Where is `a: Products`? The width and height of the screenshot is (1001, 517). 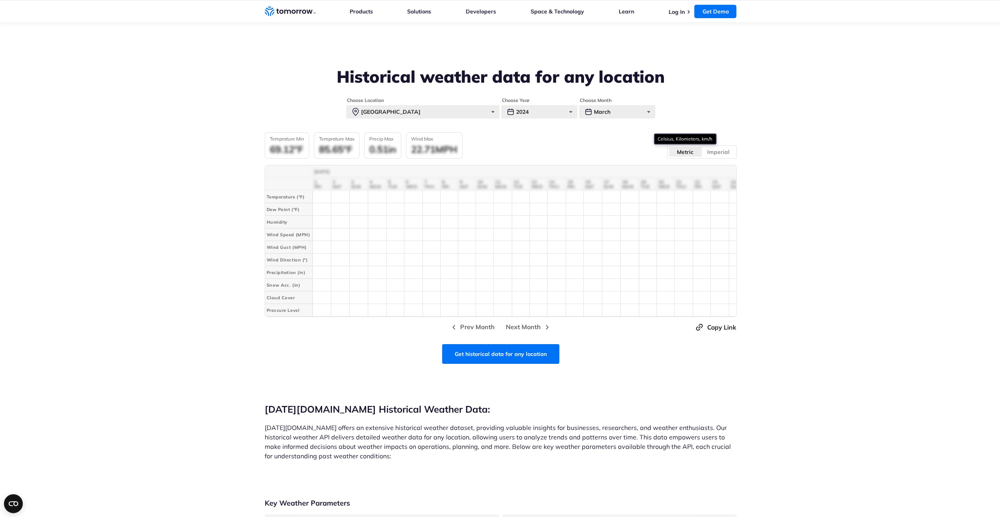
a: Products is located at coordinates (361, 11).